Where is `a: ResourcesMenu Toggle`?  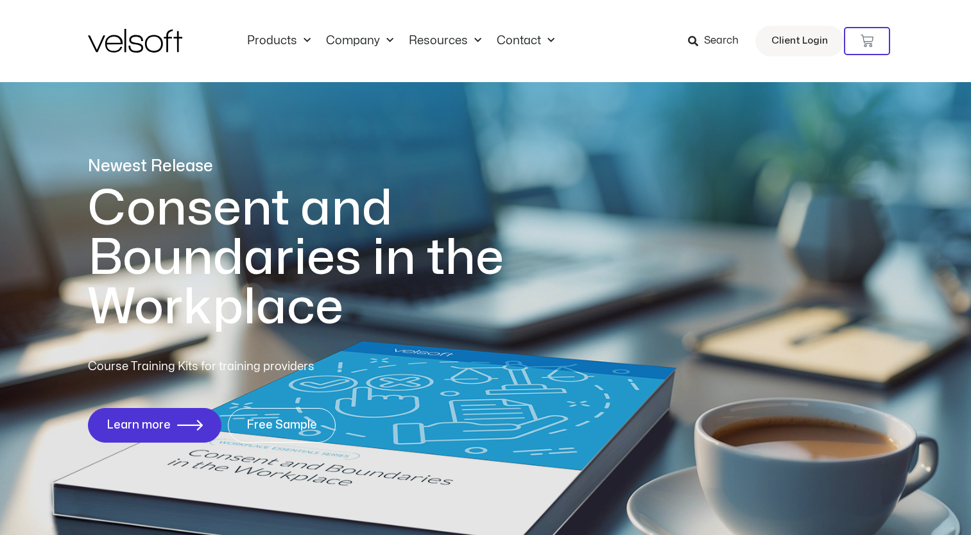
a: ResourcesMenu Toggle is located at coordinates (445, 41).